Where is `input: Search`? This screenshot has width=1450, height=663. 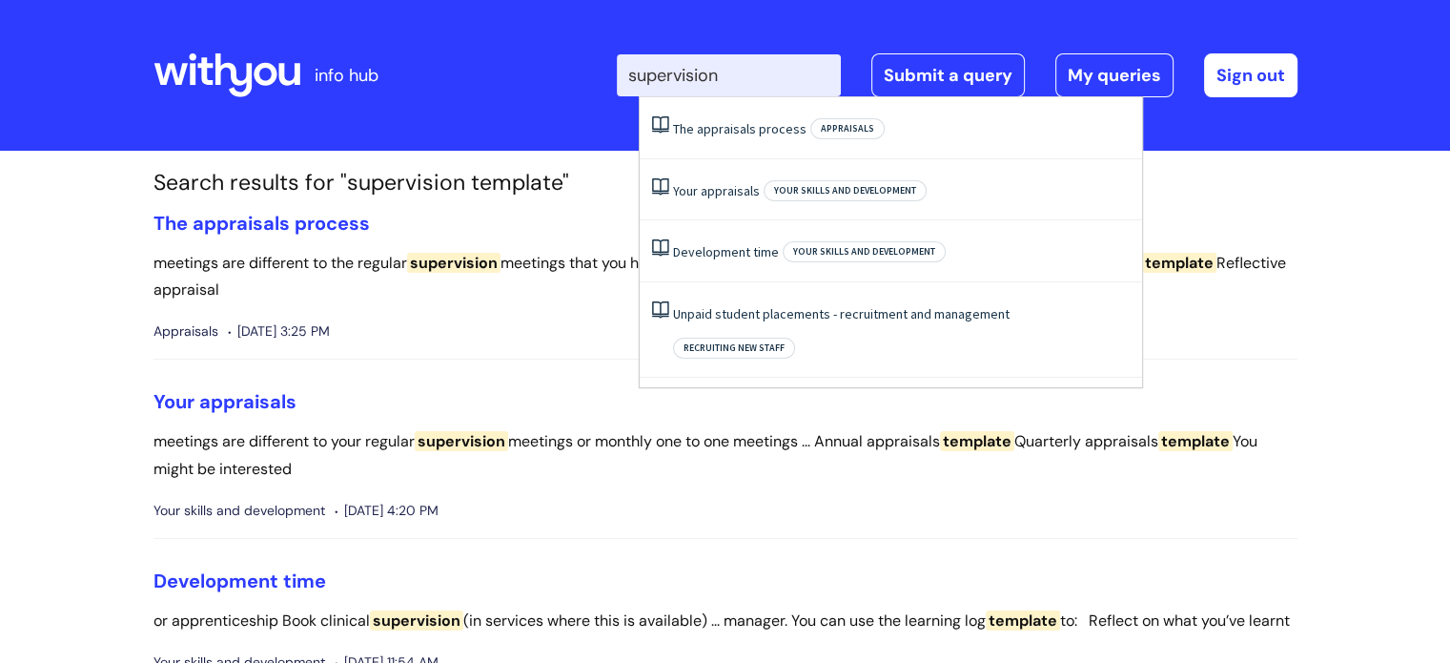 input: Search is located at coordinates (729, 75).